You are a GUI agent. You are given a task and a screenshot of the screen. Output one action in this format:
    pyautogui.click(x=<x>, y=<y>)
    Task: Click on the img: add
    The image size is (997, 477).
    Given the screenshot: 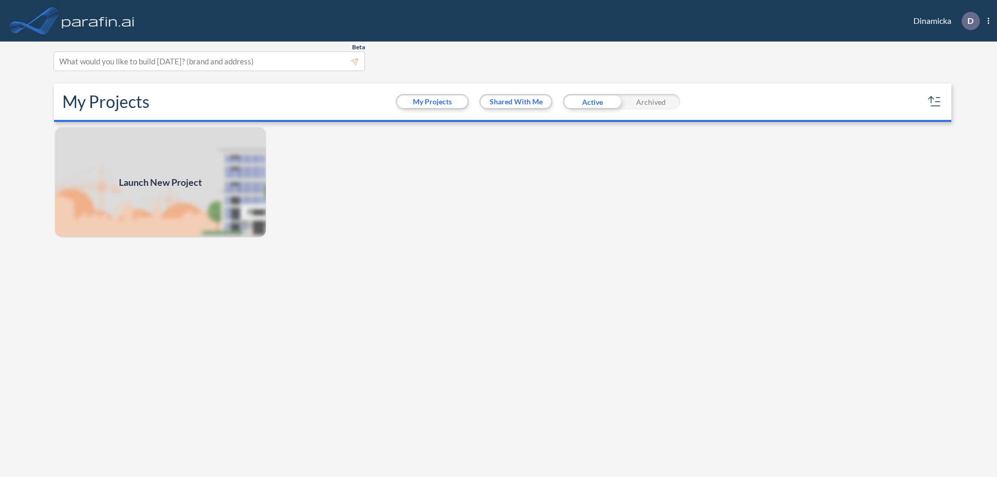 What is the action you would take?
    pyautogui.click(x=160, y=182)
    